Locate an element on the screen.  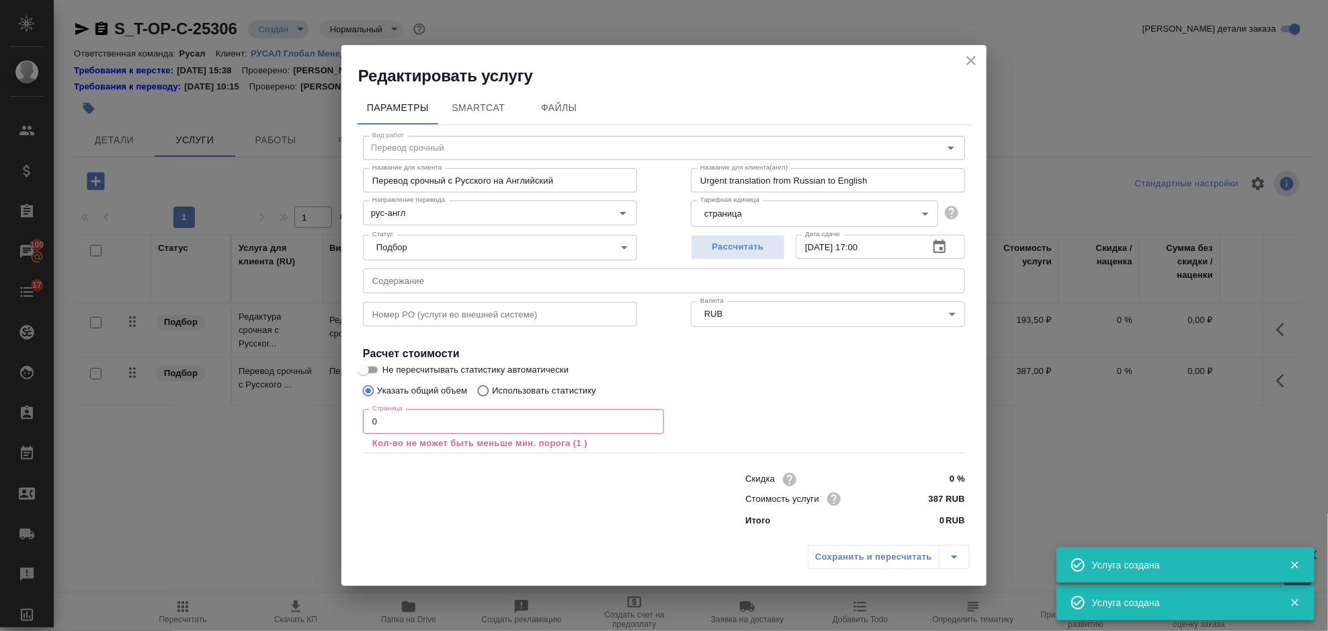
div: Подбор is located at coordinates (500, 247).